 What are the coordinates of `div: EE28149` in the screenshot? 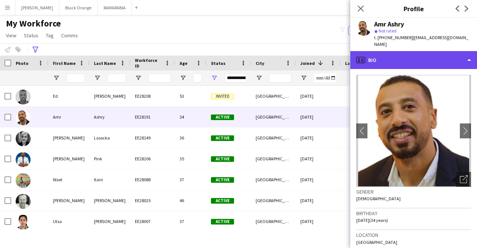 It's located at (153, 138).